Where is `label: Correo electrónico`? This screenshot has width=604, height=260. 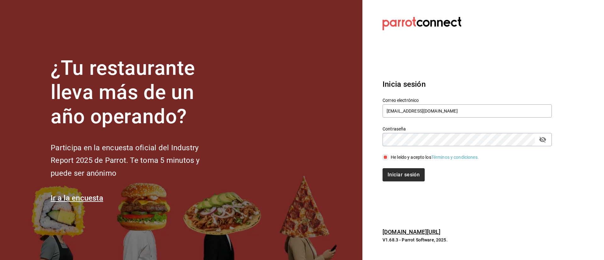
label: Correo electrónico is located at coordinates (467, 100).